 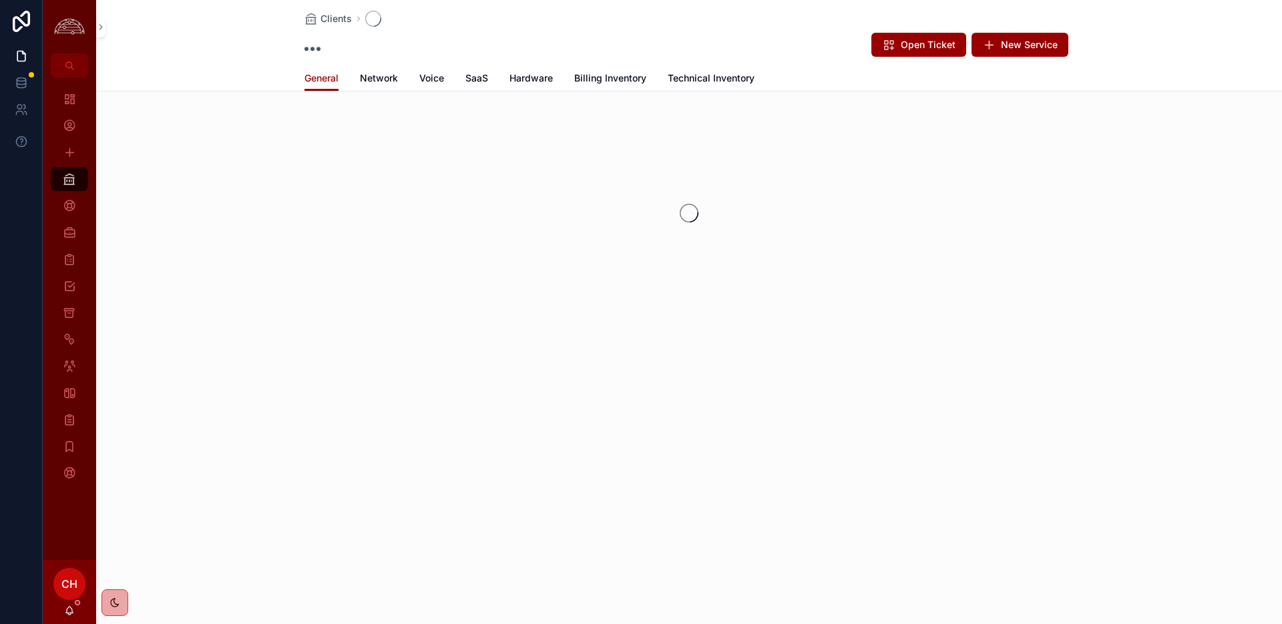 What do you see at coordinates (928, 45) in the screenshot?
I see `span: Open Ticket` at bounding box center [928, 45].